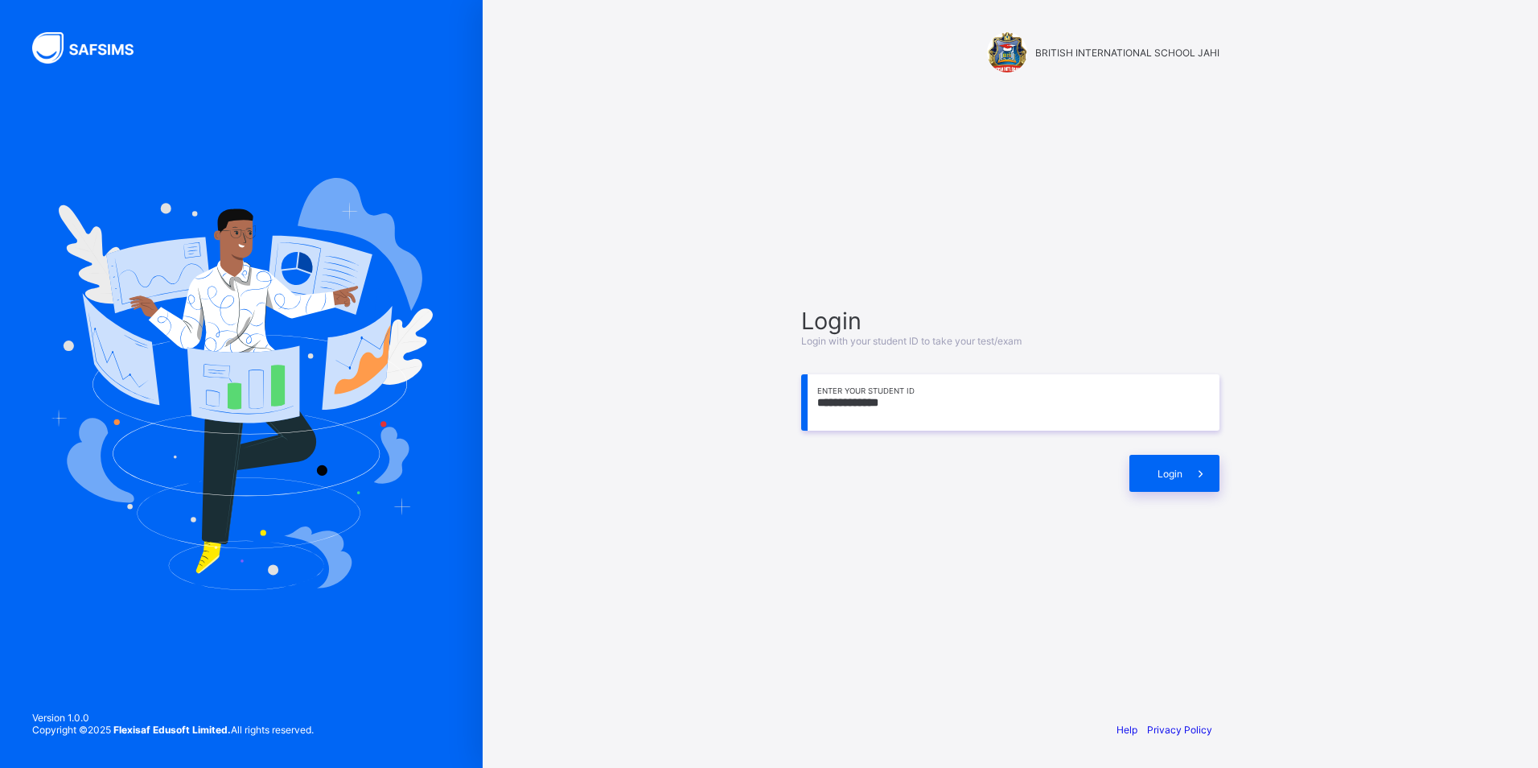 This screenshot has height=768, width=1538. What do you see at coordinates (173, 729) in the screenshot?
I see `span: Copyright © 2025 All rights reserved.` at bounding box center [173, 729].